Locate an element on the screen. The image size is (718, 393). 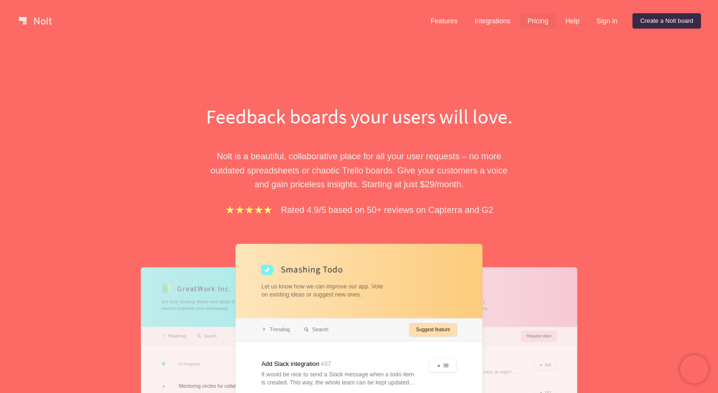
p: Rated 4.9/5 based on 50+ reviews on Capterra and G2 is located at coordinates (387, 209).